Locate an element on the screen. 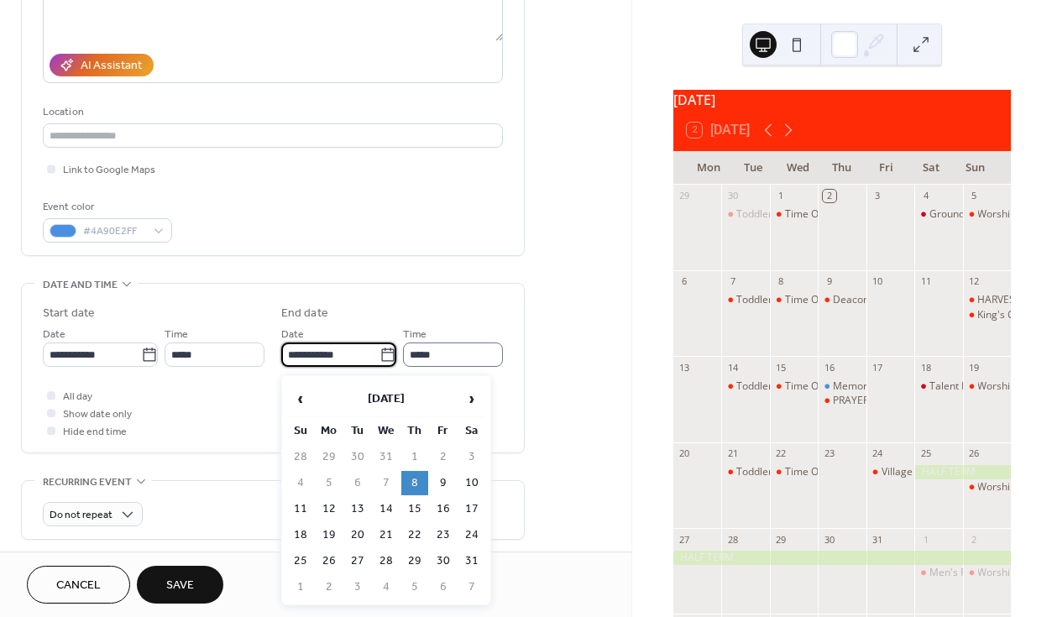  div: Location is located at coordinates (271, 112).